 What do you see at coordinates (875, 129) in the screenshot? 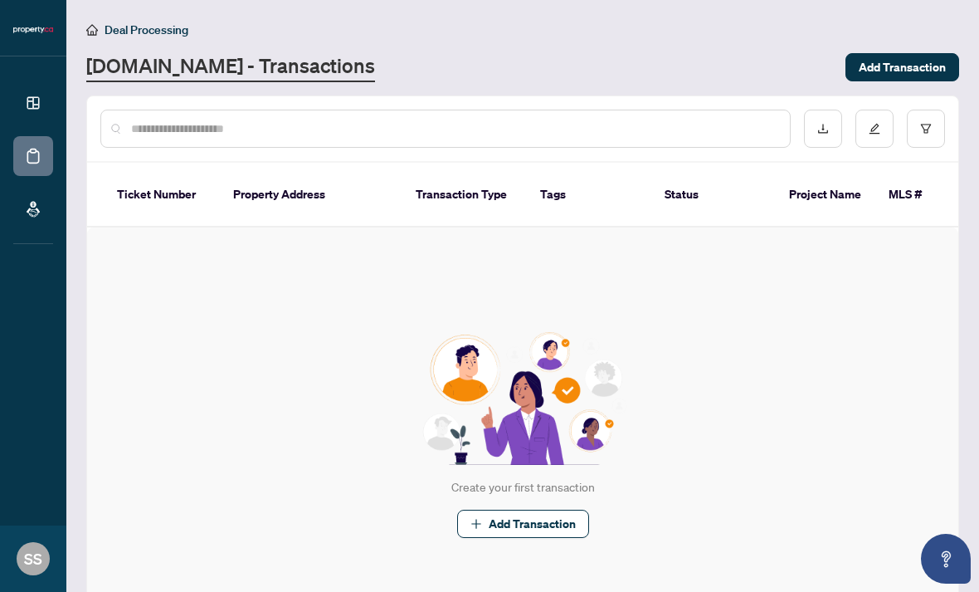
I see `span: edit` at bounding box center [875, 129].